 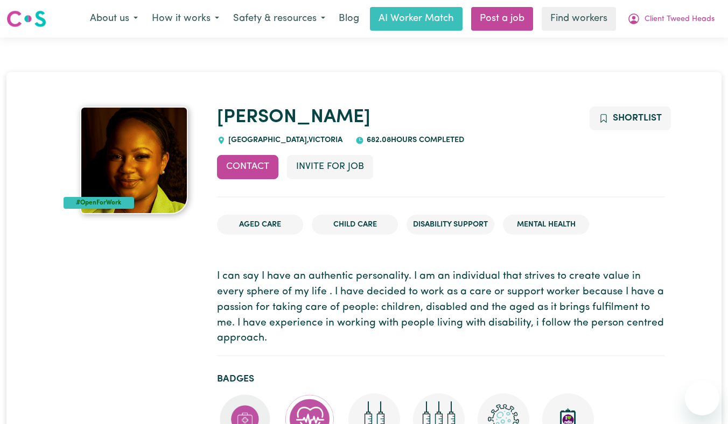 What do you see at coordinates (440, 379) in the screenshot?
I see `h2: Badges` at bounding box center [440, 379].